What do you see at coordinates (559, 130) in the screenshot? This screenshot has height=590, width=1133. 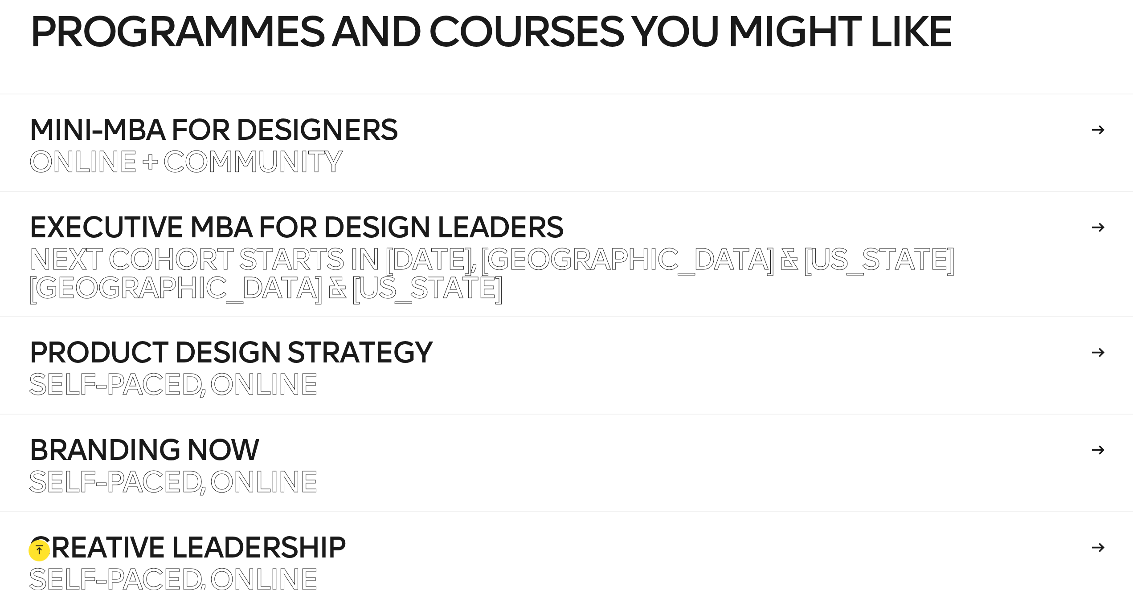 I see `h4: Mini-MBA for Designers` at bounding box center [559, 130].